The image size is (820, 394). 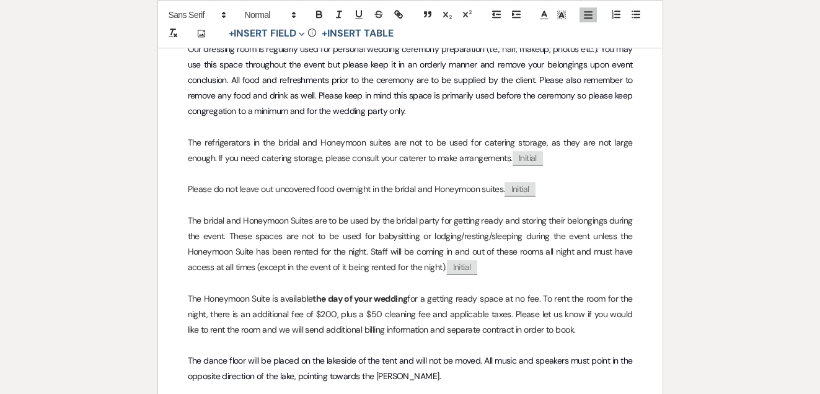 I want to click on button: +Insert Table, so click(x=357, y=33).